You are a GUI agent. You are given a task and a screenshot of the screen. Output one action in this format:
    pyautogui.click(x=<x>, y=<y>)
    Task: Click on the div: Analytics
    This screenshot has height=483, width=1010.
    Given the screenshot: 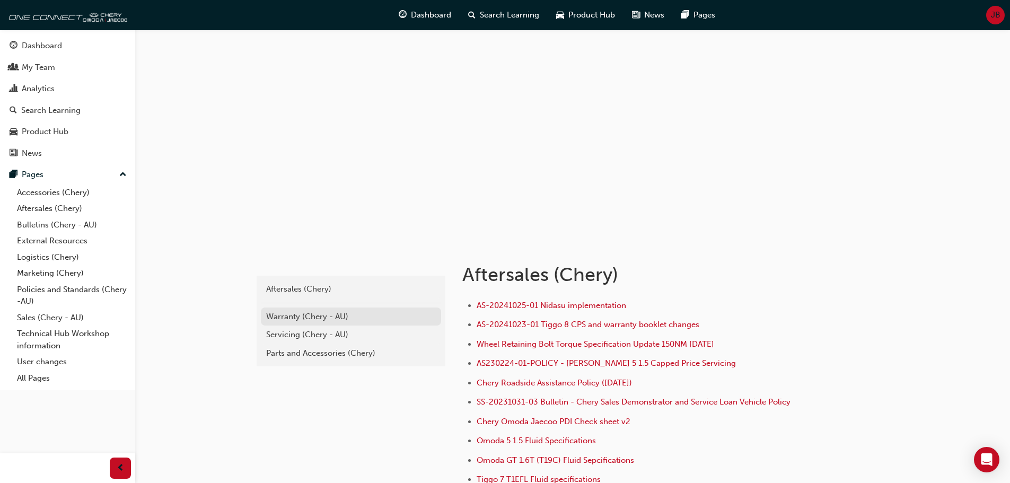 What is the action you would take?
    pyautogui.click(x=38, y=89)
    